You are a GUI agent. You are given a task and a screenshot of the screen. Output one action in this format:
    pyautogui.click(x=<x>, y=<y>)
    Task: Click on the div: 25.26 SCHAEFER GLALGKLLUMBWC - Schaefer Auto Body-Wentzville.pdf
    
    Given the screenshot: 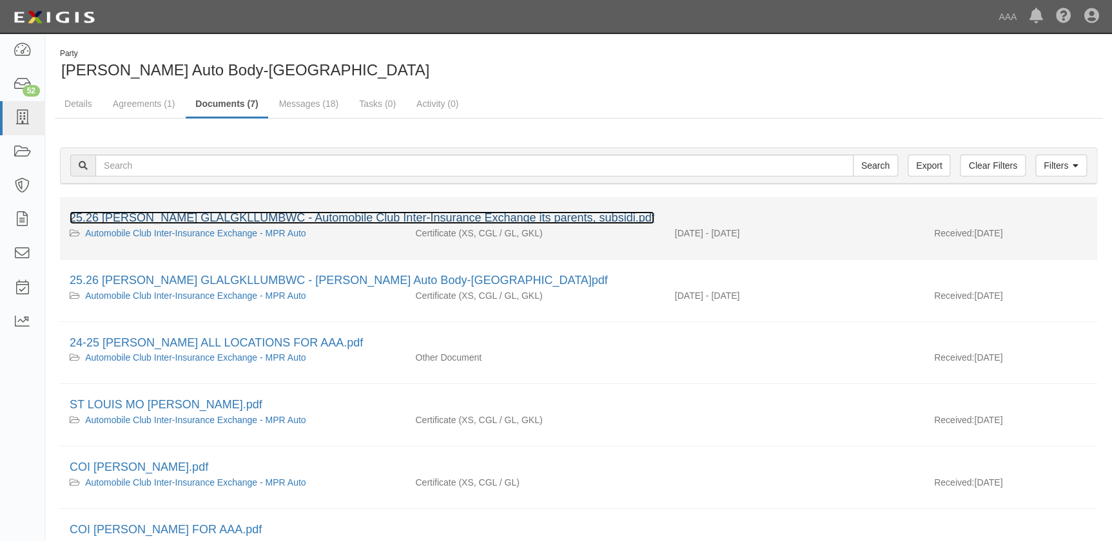 What is the action you would take?
    pyautogui.click(x=578, y=281)
    